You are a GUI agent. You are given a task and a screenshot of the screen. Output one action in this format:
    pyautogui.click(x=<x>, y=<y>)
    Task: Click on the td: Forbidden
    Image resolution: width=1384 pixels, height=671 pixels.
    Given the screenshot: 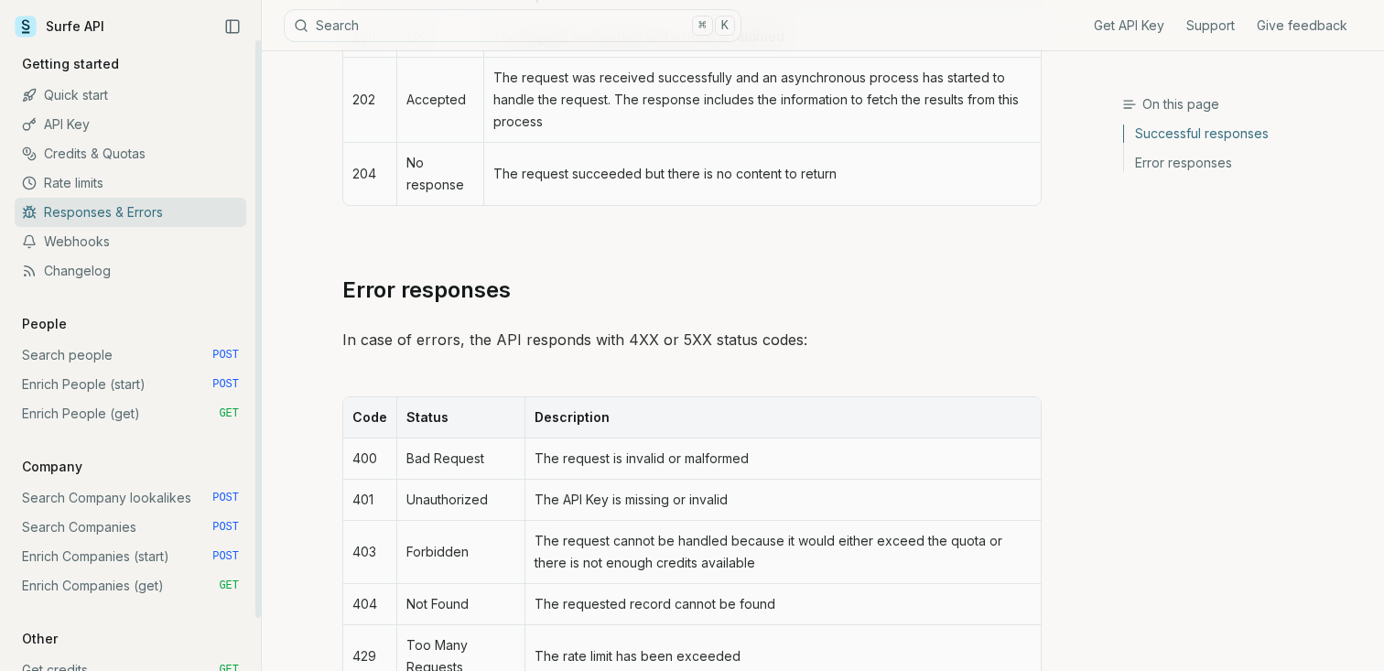 What is the action you would take?
    pyautogui.click(x=460, y=552)
    